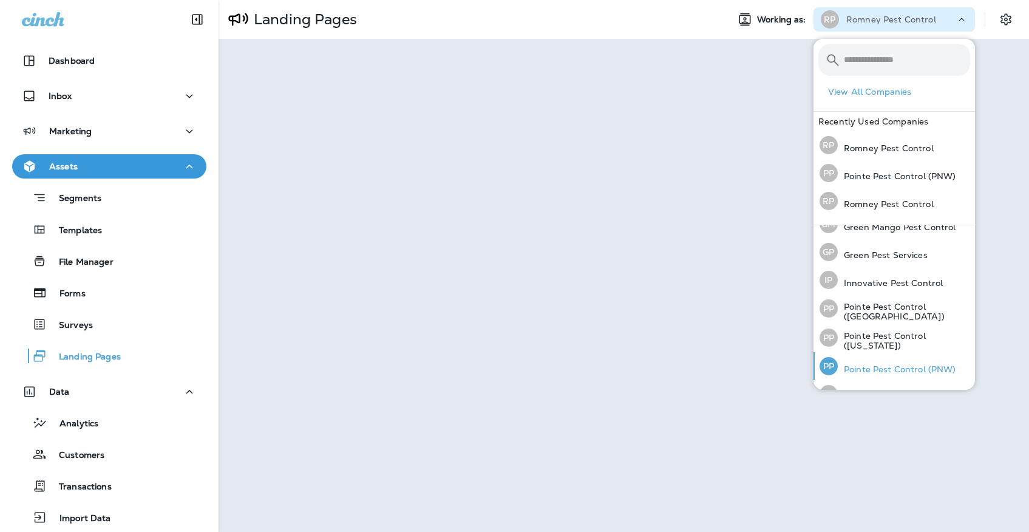  Describe the element at coordinates (197, 19) in the screenshot. I see `button: Collapse Sidebar` at that location.